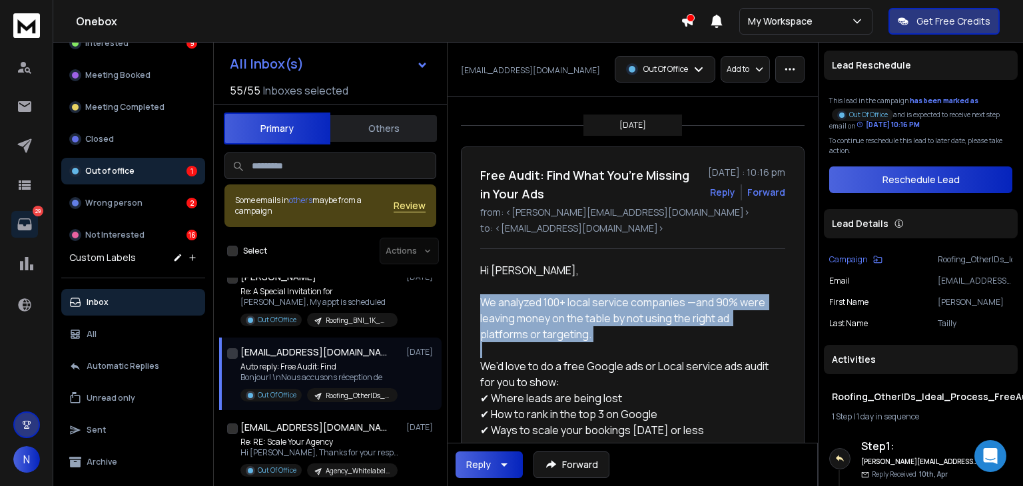 Image resolution: width=1023 pixels, height=486 pixels. Describe the element at coordinates (27, 459) in the screenshot. I see `button: N` at that location.